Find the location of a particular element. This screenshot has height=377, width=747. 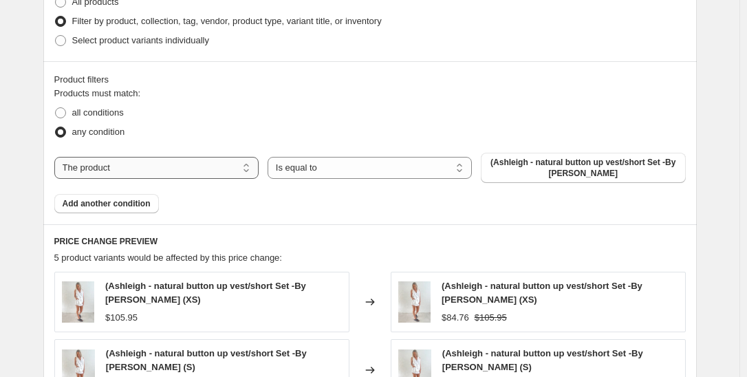

span: Select product variants individually is located at coordinates (140, 40).